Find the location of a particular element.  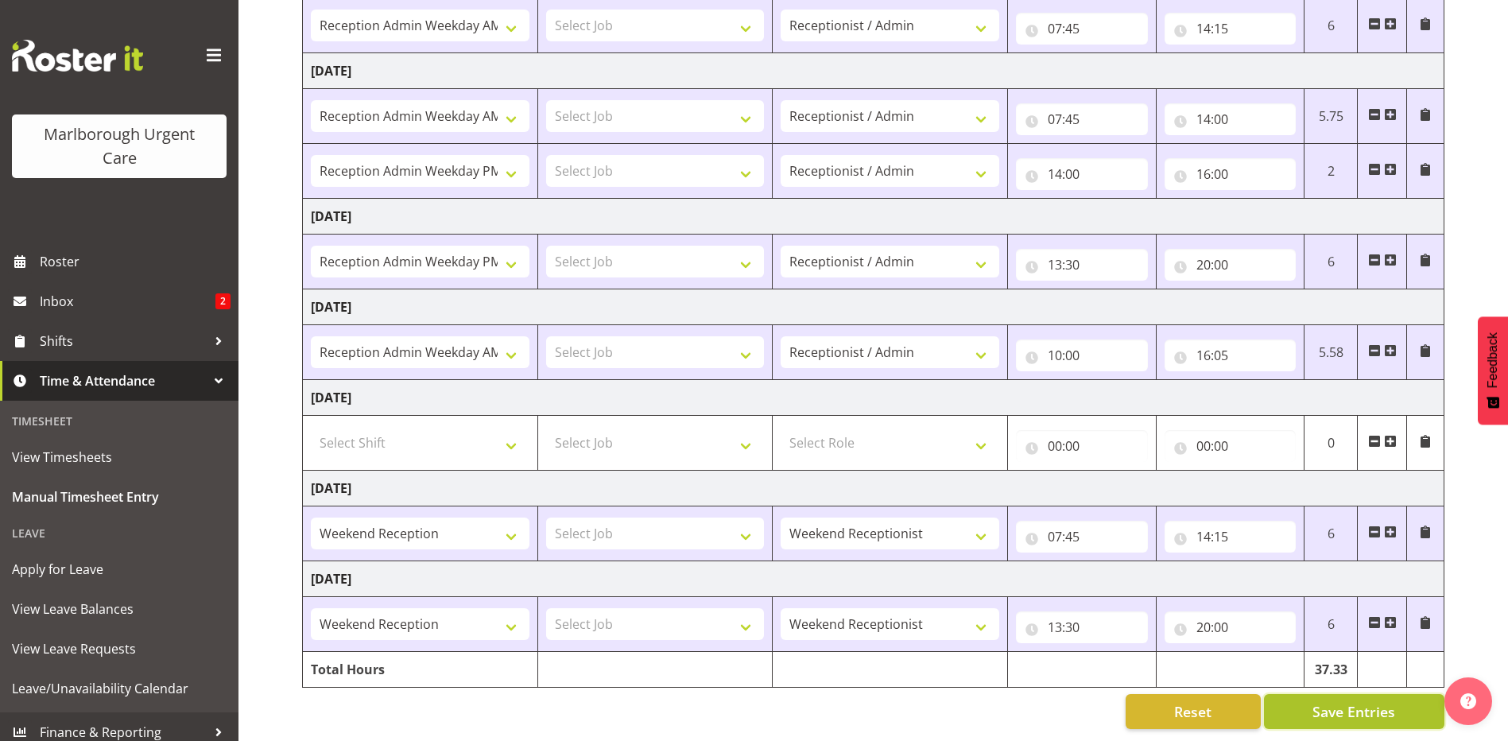

span: Manual Timesheet Entry is located at coordinates (119, 497).